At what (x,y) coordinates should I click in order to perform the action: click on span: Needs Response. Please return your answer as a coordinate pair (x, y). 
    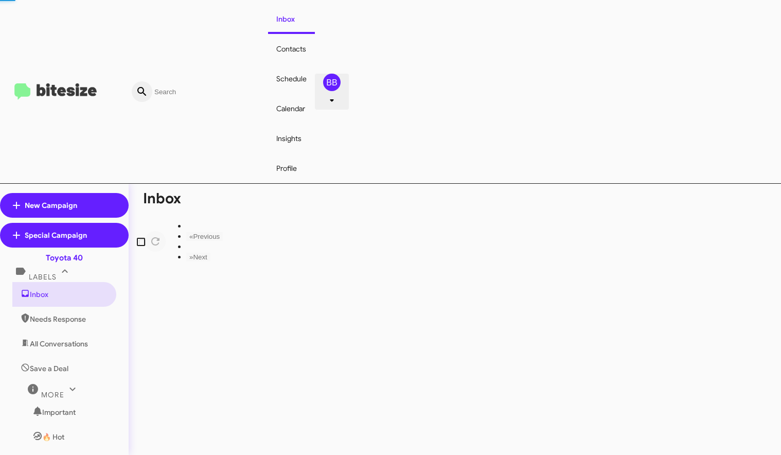
    Looking at the image, I should click on (69, 319).